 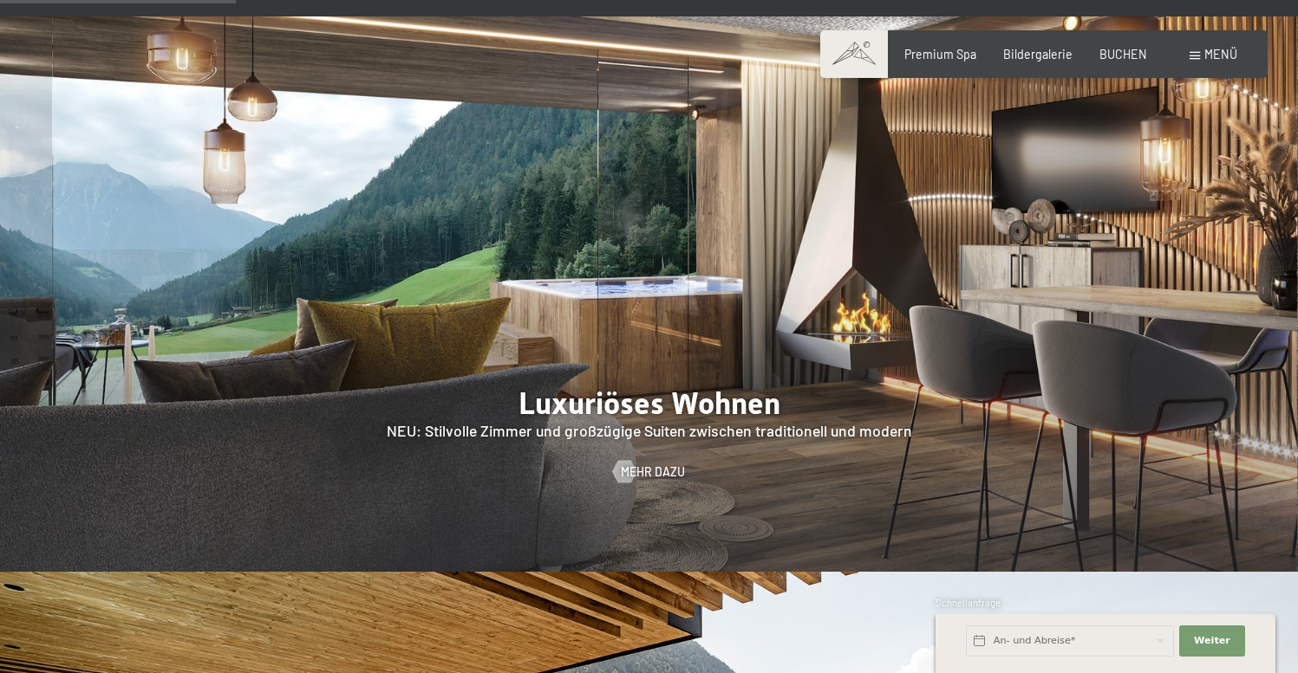 I want to click on span: Weiter, so click(x=1212, y=641).